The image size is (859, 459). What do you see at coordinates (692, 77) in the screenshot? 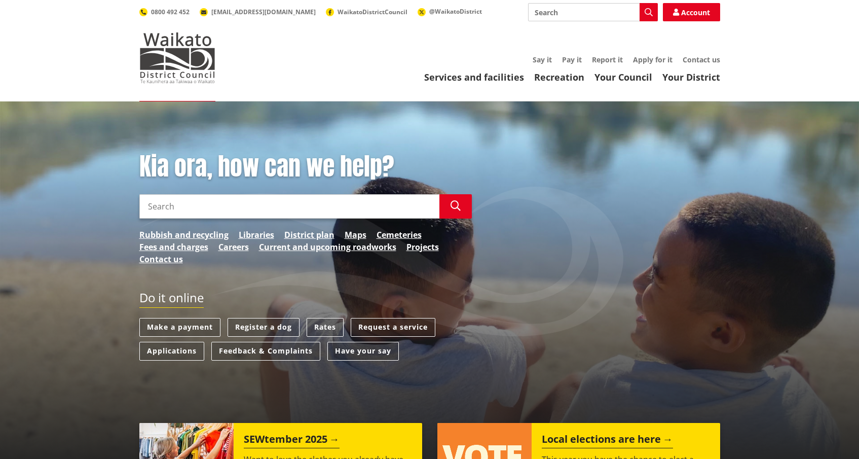
I see `a: Your District` at bounding box center [692, 77].